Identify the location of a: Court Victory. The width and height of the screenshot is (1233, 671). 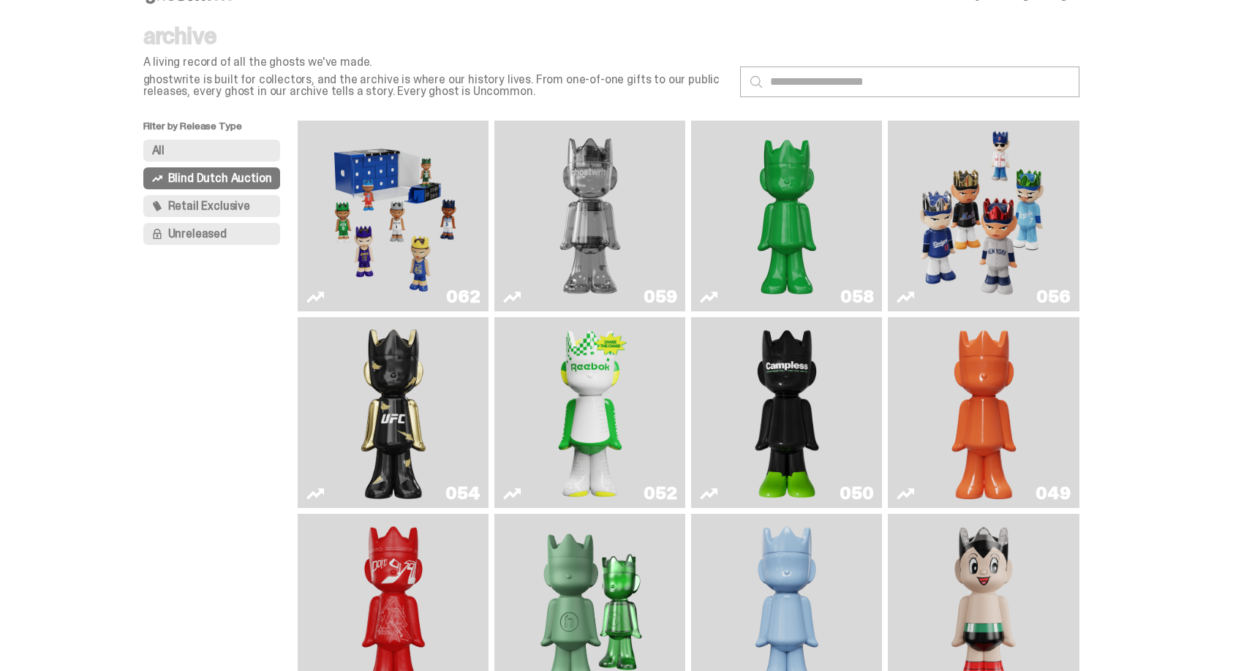
(589, 412).